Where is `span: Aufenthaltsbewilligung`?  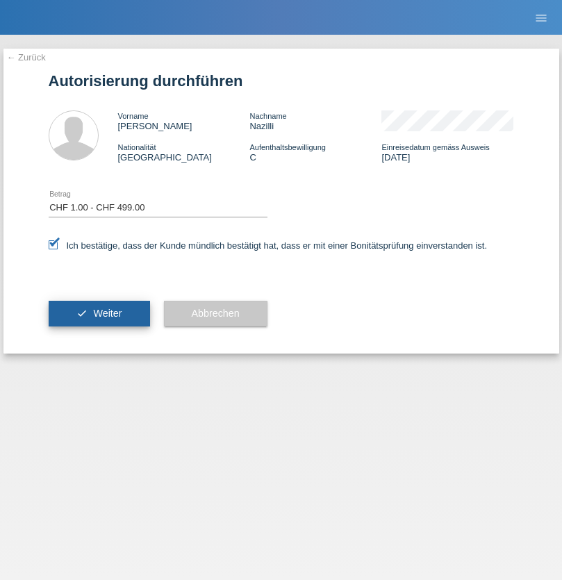
span: Aufenthaltsbewilligung is located at coordinates (287, 147).